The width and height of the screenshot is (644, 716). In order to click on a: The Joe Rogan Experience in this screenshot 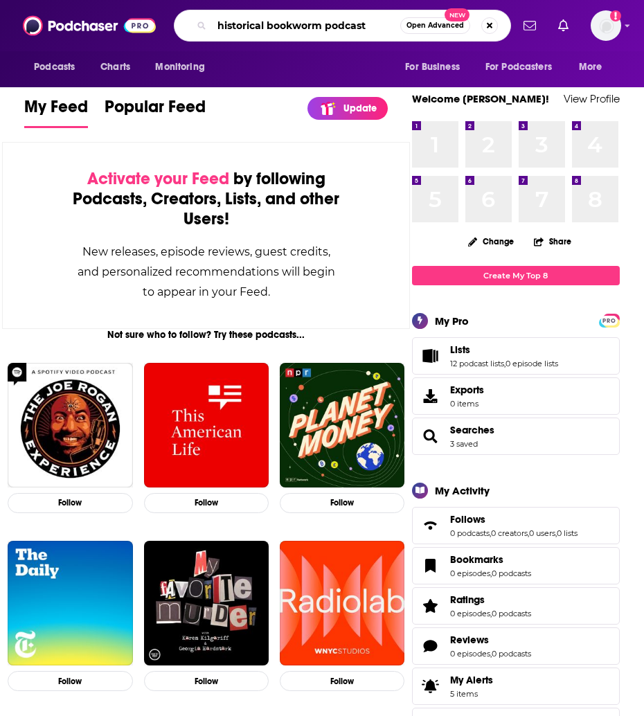, I will do `click(70, 425)`.